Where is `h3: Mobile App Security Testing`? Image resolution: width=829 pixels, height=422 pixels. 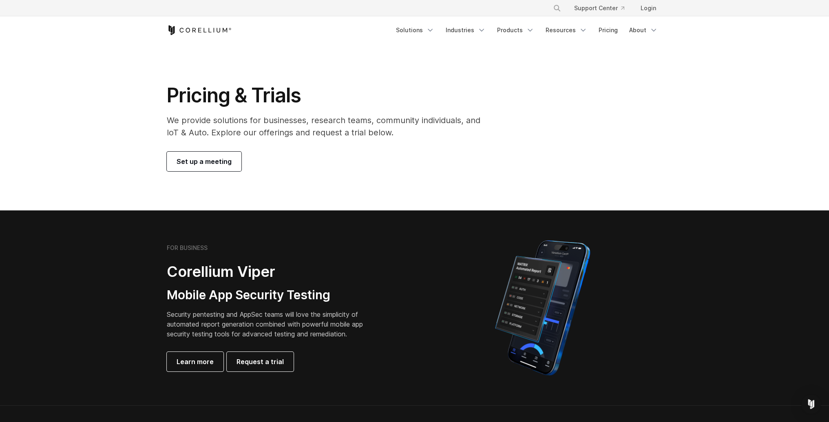 h3: Mobile App Security Testing is located at coordinates (271, 295).